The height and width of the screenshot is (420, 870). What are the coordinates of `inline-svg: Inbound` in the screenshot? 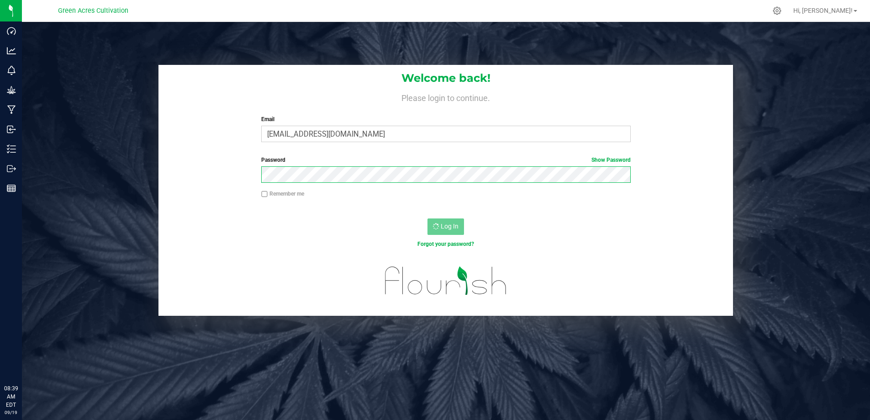 It's located at (11, 129).